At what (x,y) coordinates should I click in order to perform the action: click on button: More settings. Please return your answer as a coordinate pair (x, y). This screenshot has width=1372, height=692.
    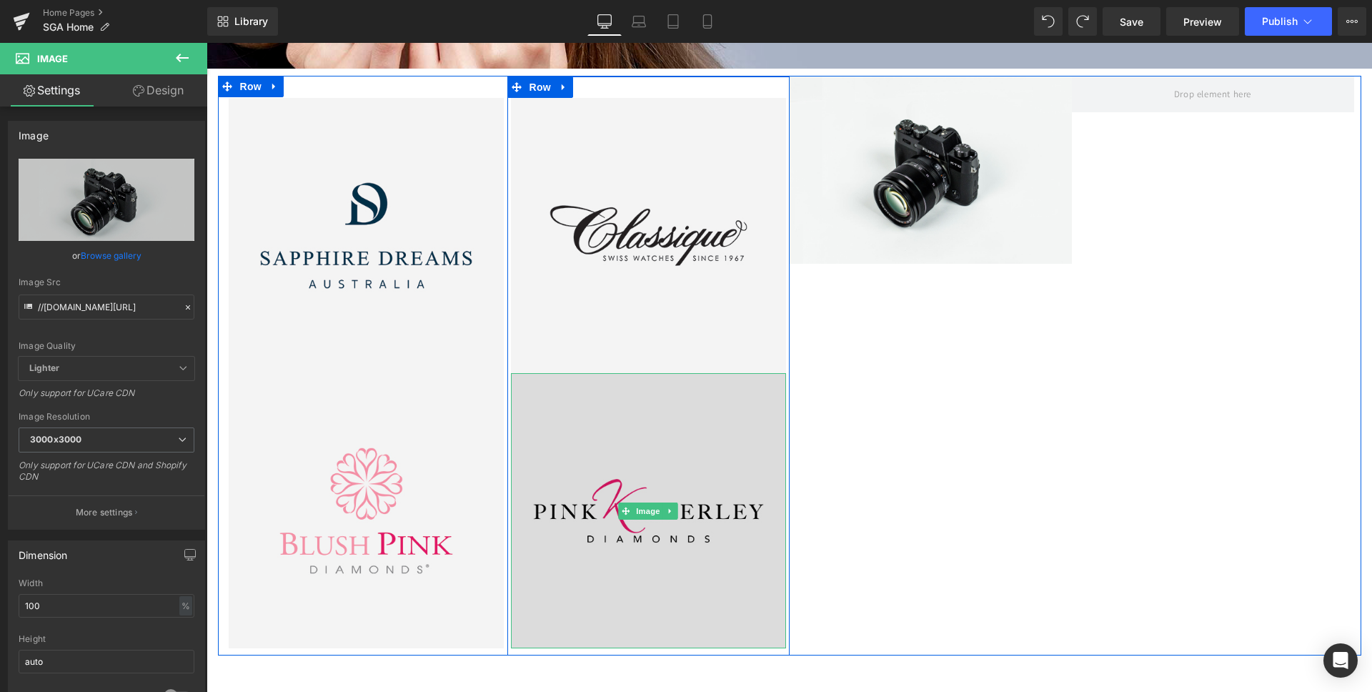
    Looking at the image, I should click on (106, 511).